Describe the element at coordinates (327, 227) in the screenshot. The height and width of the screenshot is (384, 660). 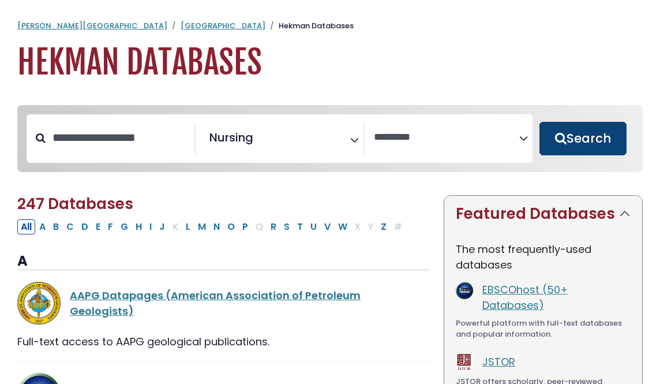
I see `button: Filter Results V` at that location.